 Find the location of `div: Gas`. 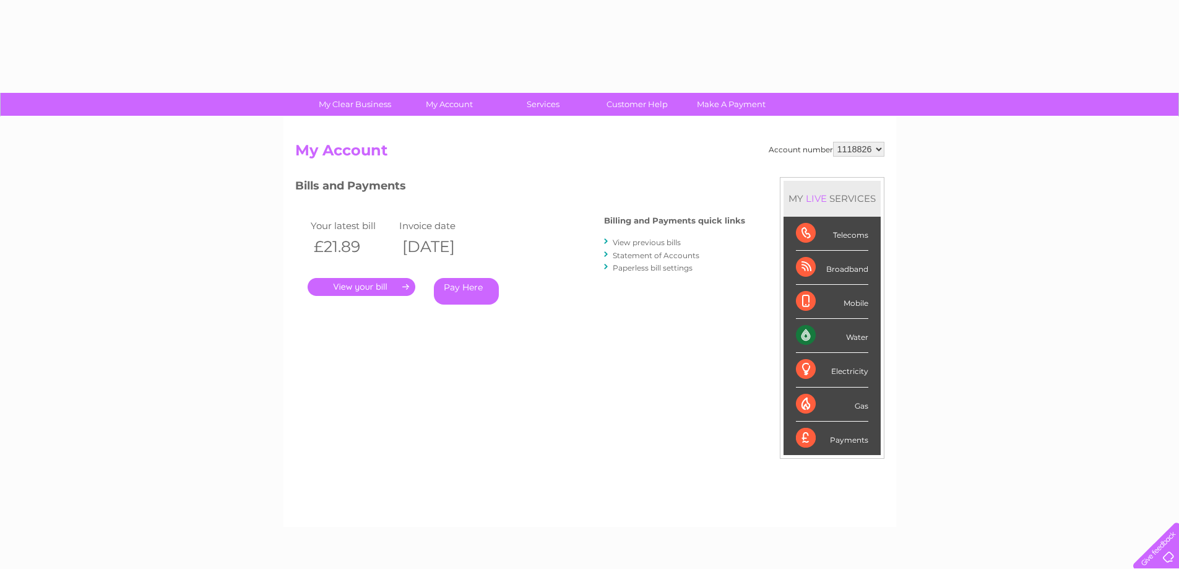

div: Gas is located at coordinates (832, 404).